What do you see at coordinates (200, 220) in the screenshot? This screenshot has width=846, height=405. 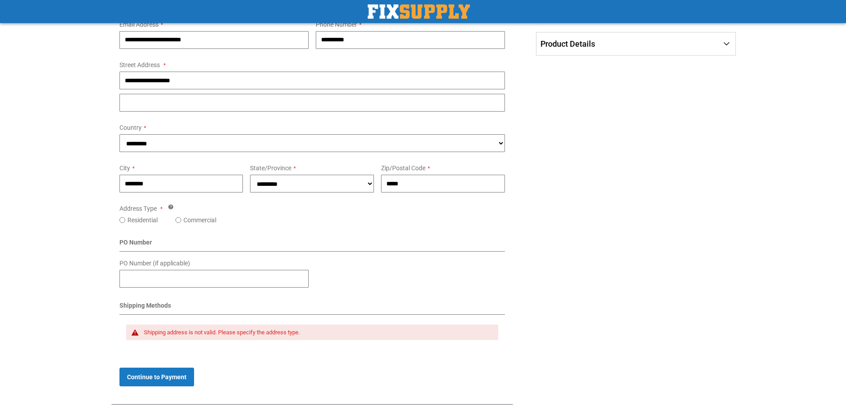 I see `label: Commercial` at bounding box center [200, 220].